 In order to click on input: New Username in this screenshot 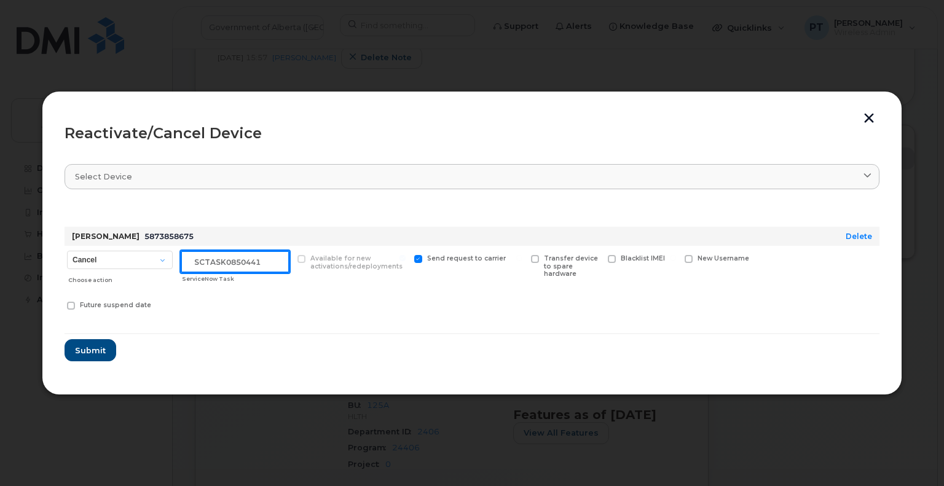, I will do `click(673, 258)`.